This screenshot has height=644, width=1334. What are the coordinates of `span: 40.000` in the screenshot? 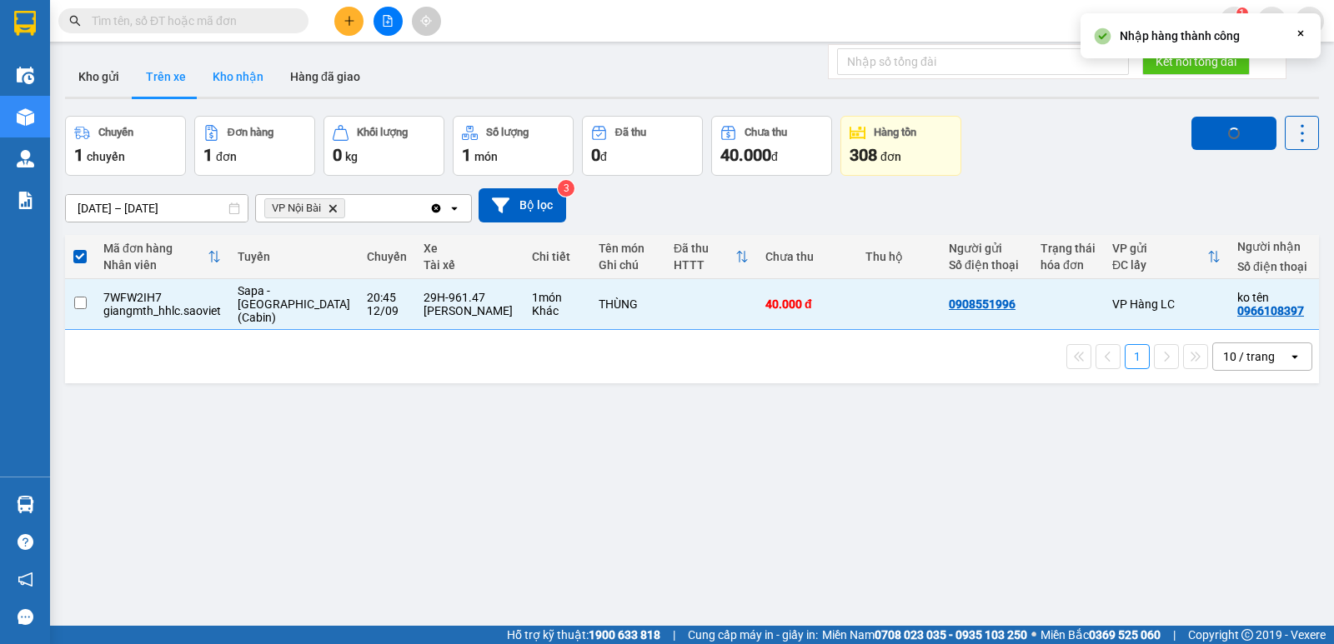 It's located at (745, 155).